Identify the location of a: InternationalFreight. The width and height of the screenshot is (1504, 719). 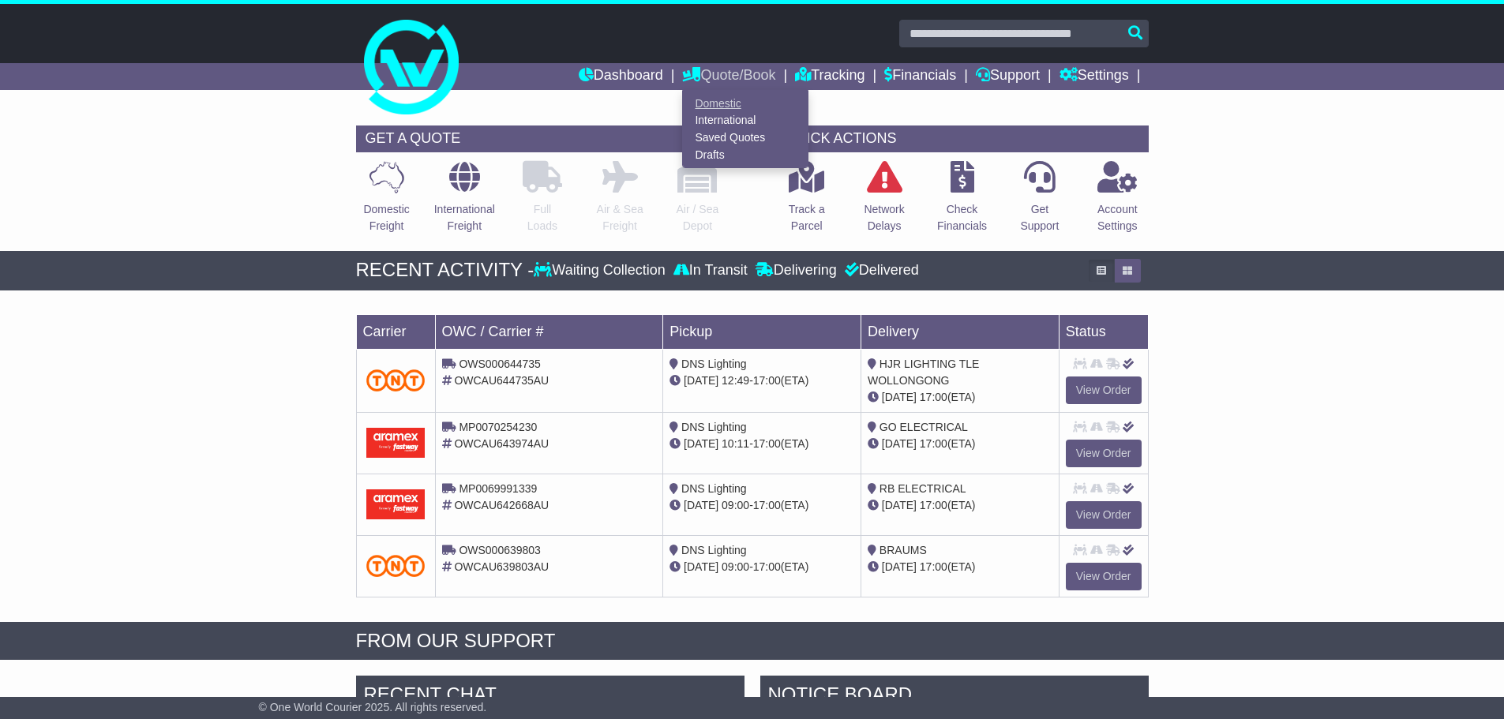
(464, 201).